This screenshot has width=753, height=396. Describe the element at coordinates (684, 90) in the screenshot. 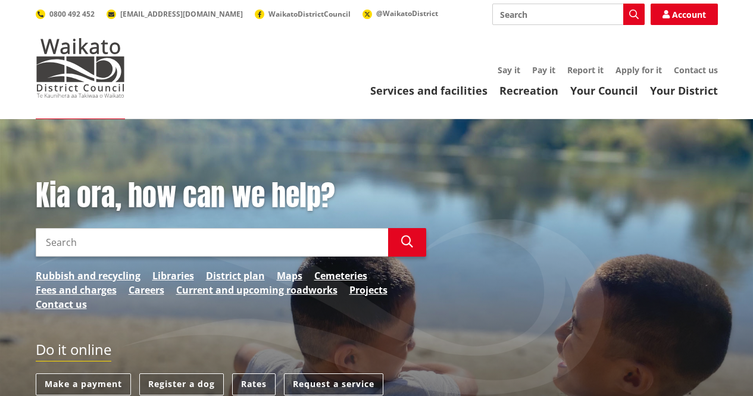

I see `a: Your District` at that location.